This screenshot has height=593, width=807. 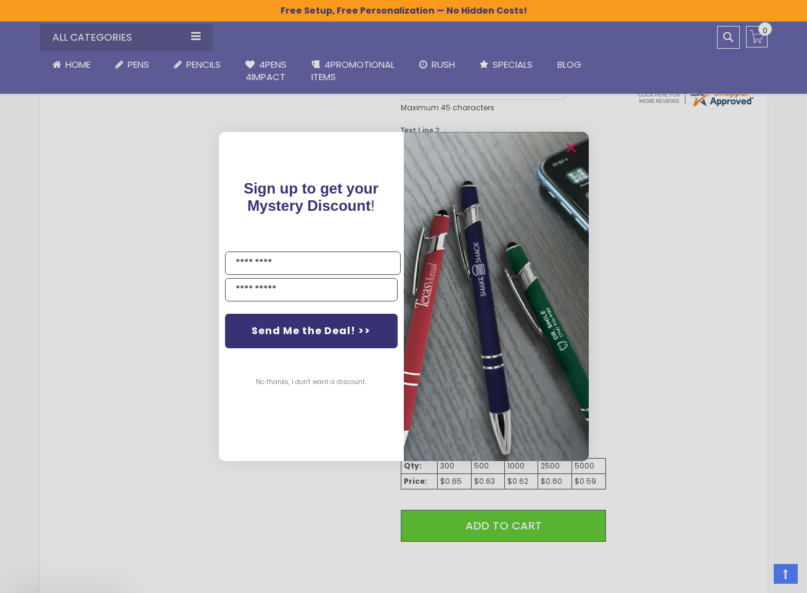 I want to click on button: Close dialog, so click(x=572, y=148).